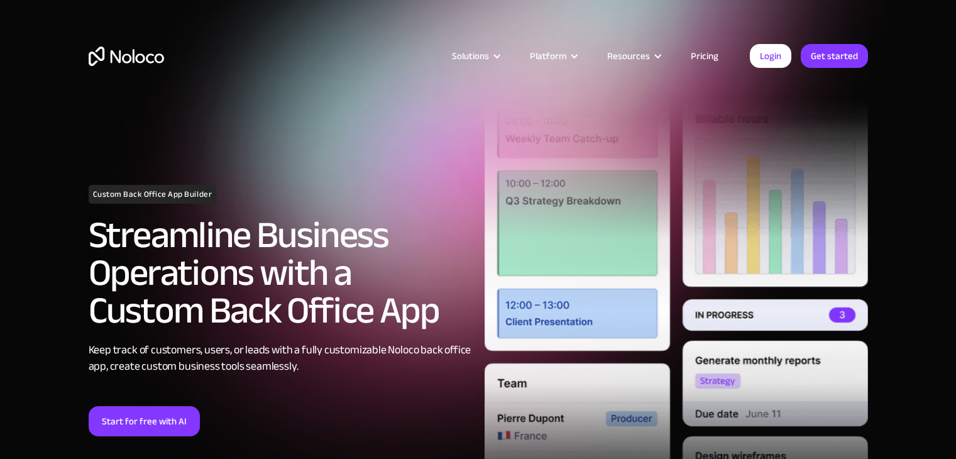 This screenshot has width=956, height=459. Describe the element at coordinates (126, 56) in the screenshot. I see `a: home` at that location.